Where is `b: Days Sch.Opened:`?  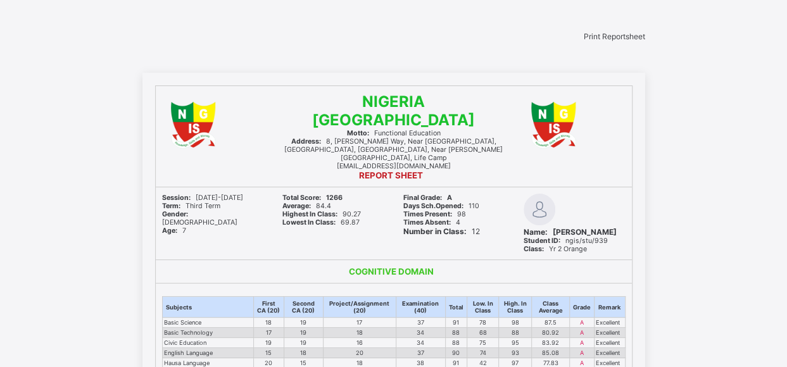
b: Days Sch.Opened: is located at coordinates (433, 206).